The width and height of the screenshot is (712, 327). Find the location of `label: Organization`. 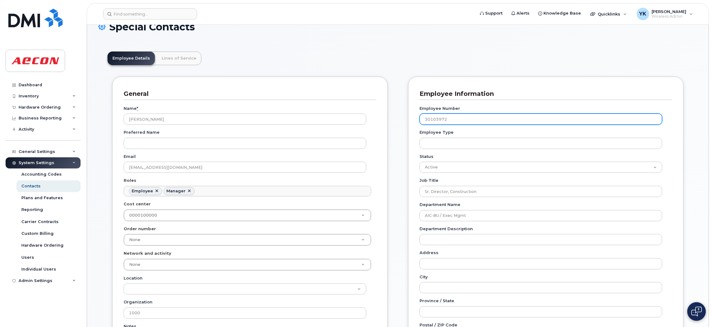

label: Organization is located at coordinates (138, 302).